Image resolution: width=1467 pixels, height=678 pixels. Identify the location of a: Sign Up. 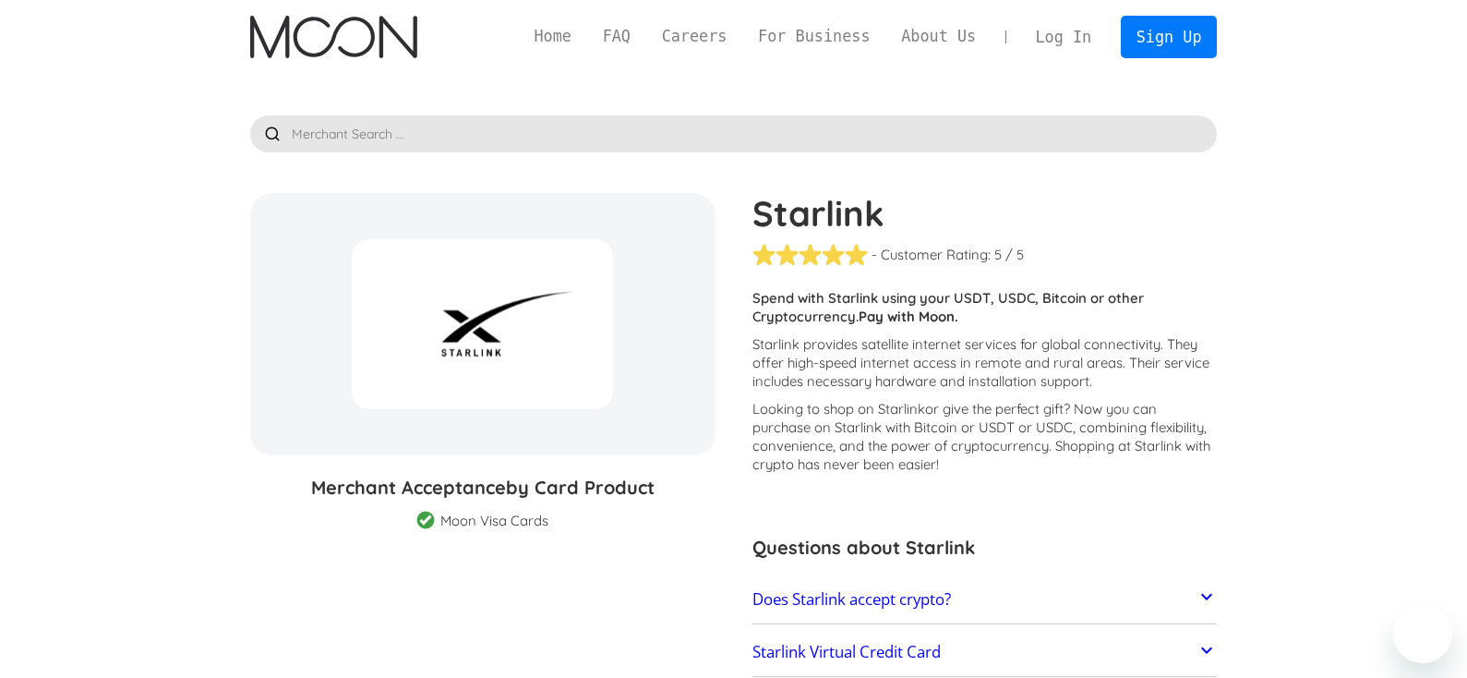
(1169, 36).